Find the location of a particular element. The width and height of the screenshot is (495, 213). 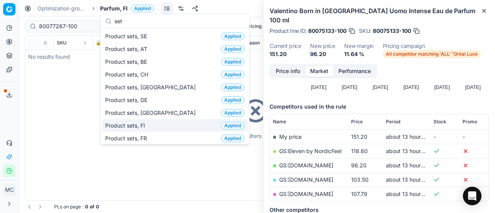

span: PLs on page is located at coordinates (67, 207).